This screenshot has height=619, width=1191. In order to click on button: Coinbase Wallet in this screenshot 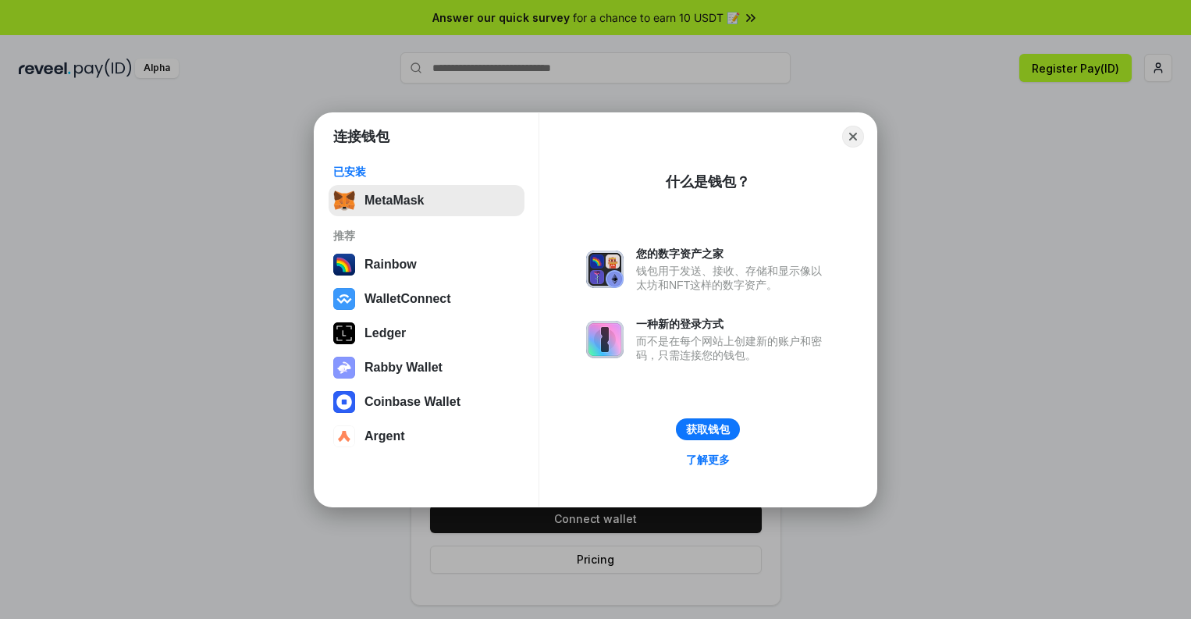, I will do `click(426, 402)`.